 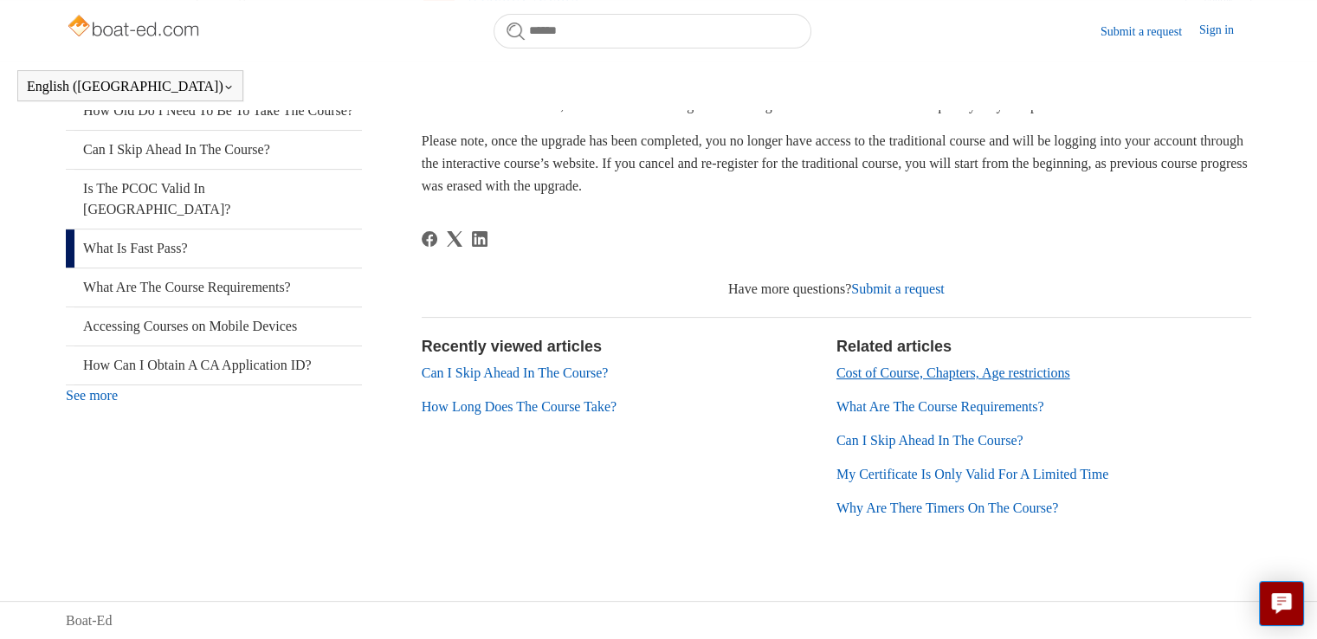 I want to click on h2: Related articles, so click(x=1043, y=346).